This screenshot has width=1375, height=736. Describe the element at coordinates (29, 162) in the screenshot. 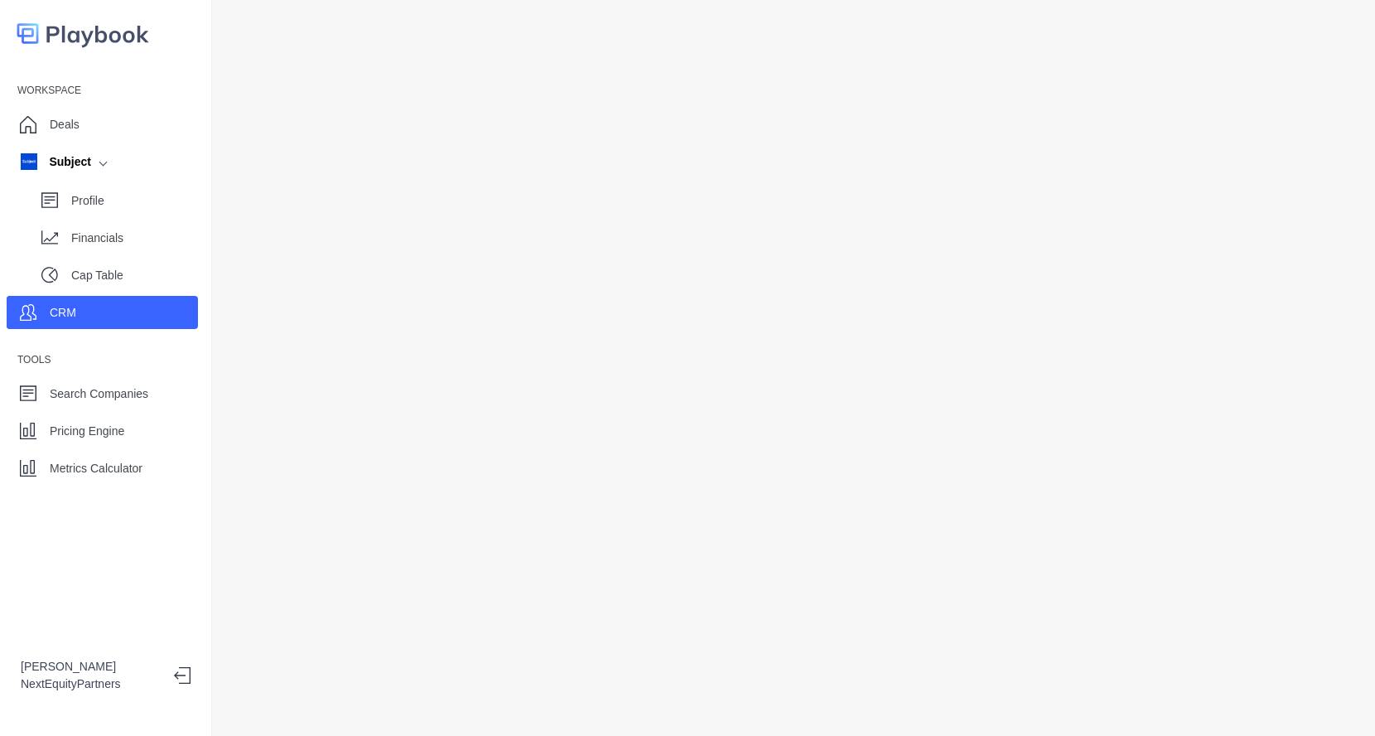

I see `img: company image` at that location.